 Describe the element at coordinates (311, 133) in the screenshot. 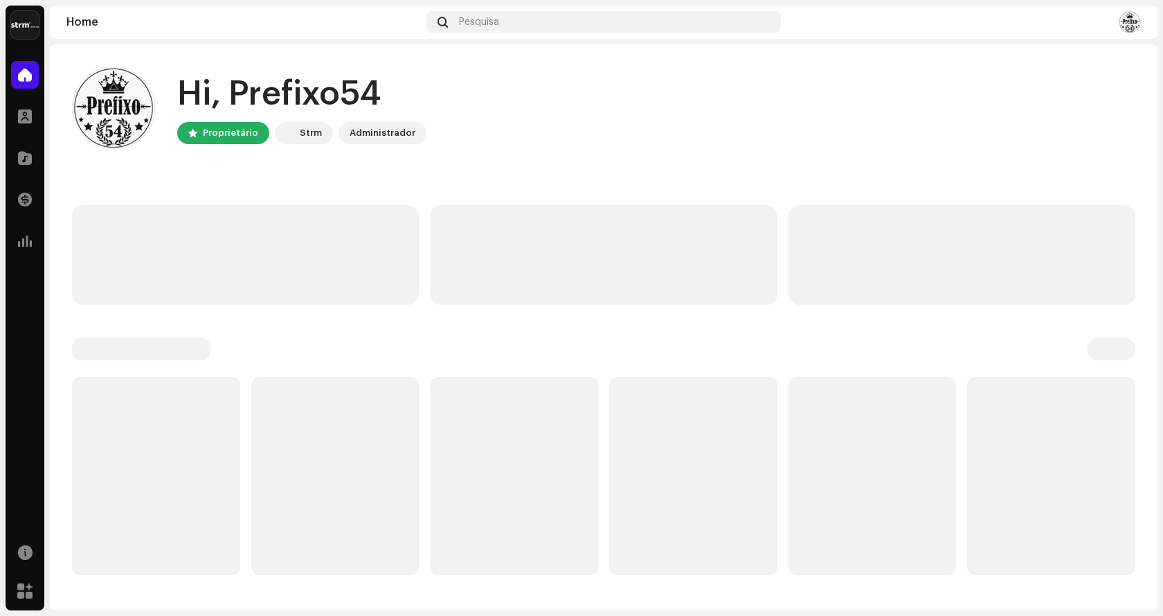

I see `div: Strm` at that location.